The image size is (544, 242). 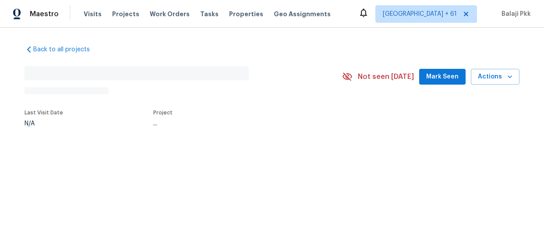 I want to click on span: Geo Assignments, so click(x=302, y=14).